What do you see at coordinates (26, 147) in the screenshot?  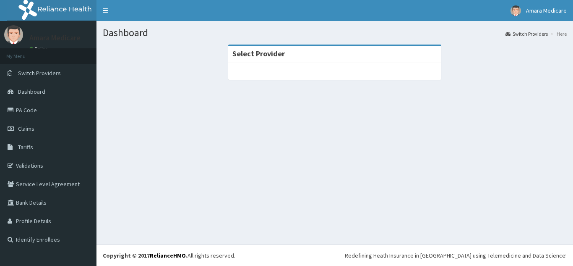 I see `span: Tariffs` at bounding box center [26, 147].